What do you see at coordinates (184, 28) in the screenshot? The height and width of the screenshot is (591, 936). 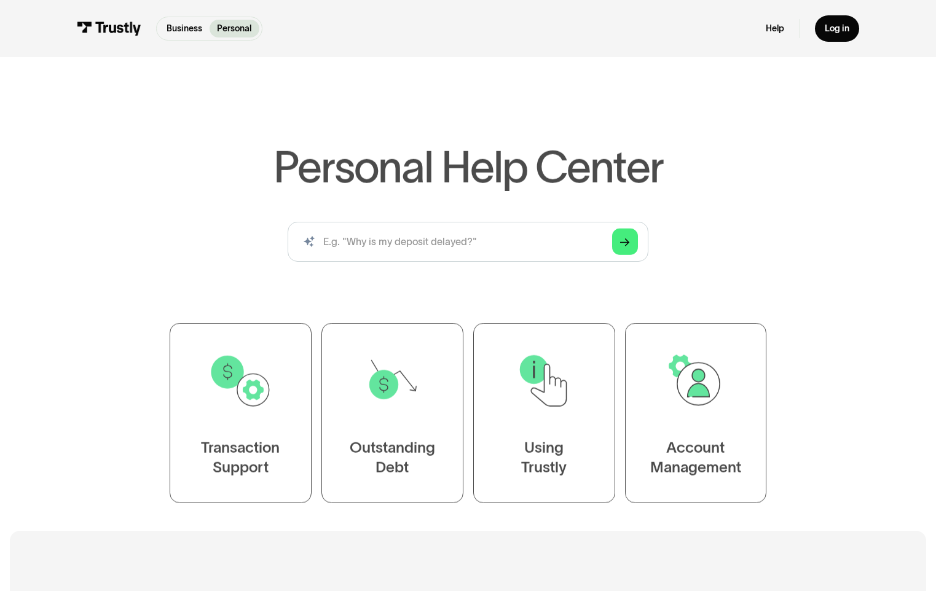 I see `a: Business` at bounding box center [184, 28].